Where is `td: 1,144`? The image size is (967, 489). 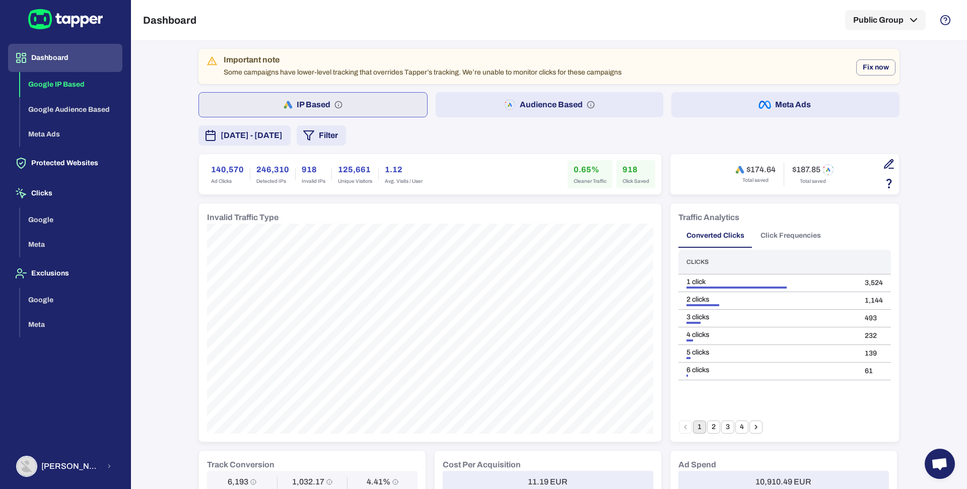
td: 1,144 is located at coordinates (874, 301).